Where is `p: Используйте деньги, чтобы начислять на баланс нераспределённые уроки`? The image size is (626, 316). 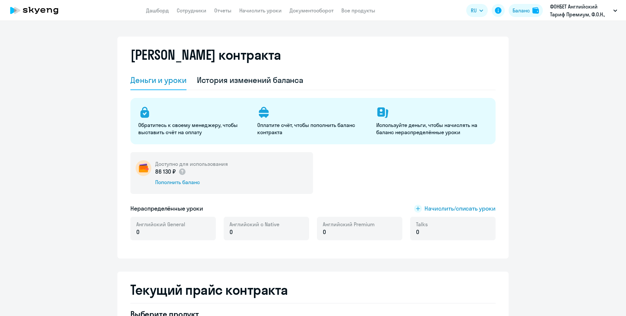 p: Используйте деньги, чтобы начислять на баланс нераспределённые уроки is located at coordinates (432, 129).